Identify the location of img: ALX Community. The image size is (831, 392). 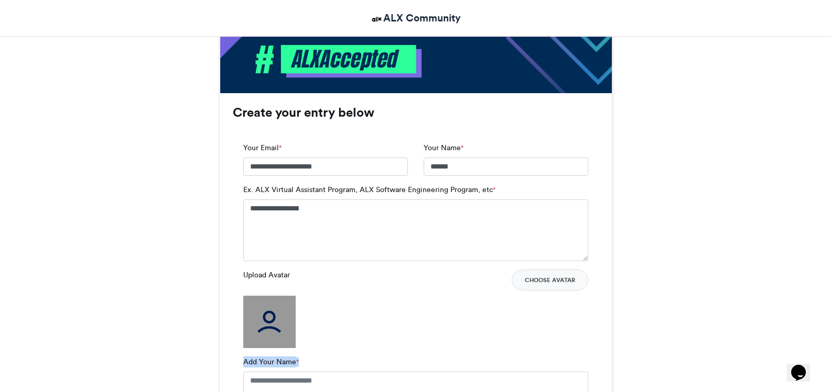
(376, 19).